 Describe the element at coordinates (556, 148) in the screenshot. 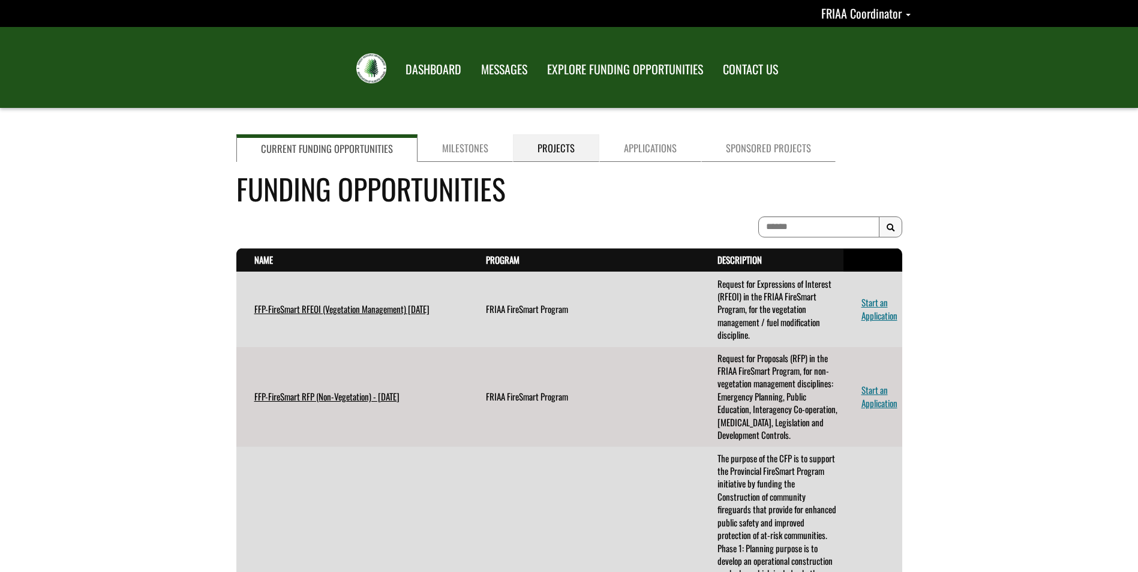

I see `a: Projects` at that location.